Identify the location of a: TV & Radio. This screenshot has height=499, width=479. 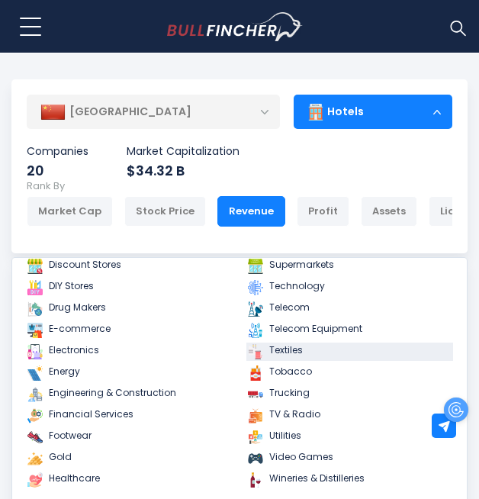
(349, 416).